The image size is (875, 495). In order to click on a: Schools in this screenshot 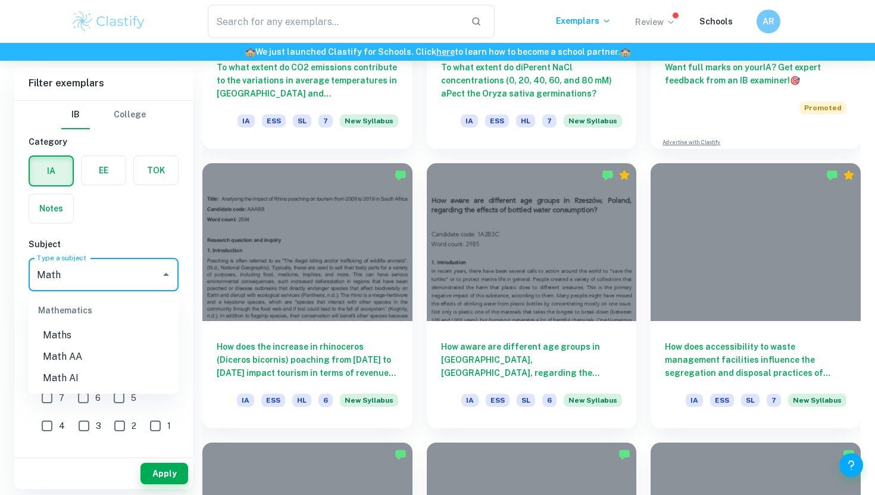, I will do `click(716, 21)`.